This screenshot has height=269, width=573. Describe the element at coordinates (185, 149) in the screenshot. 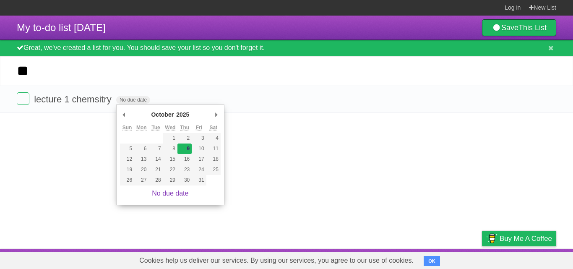

I see `button: 9` at that location.